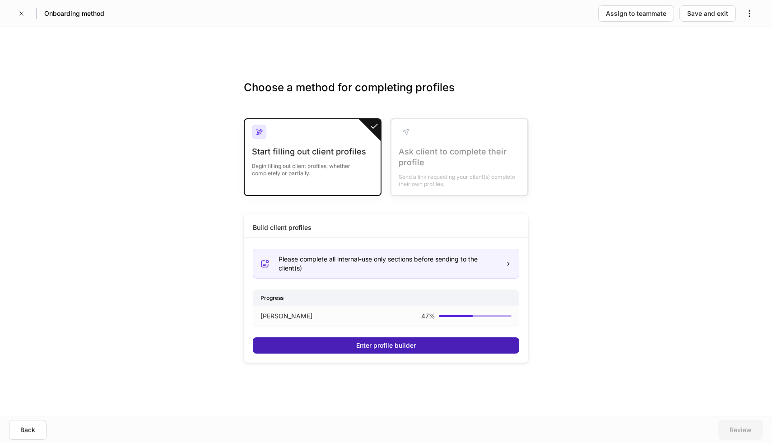  What do you see at coordinates (386, 345) in the screenshot?
I see `div: Enter profile builder` at bounding box center [386, 345].